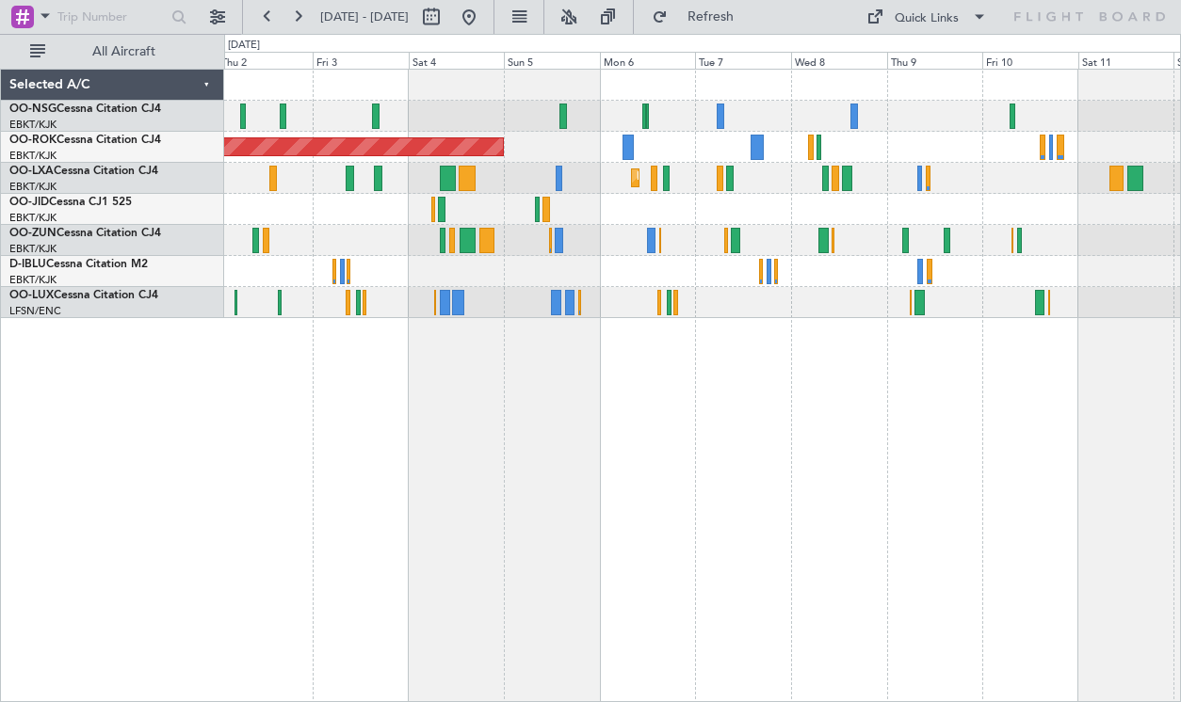 This screenshot has width=1181, height=702. What do you see at coordinates (111, 17) in the screenshot?
I see `input: Trip Number` at bounding box center [111, 17].